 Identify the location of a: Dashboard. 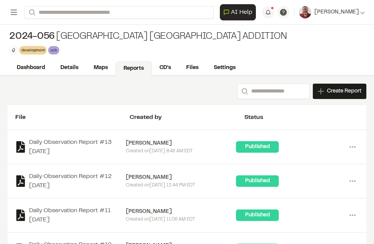
(31, 68).